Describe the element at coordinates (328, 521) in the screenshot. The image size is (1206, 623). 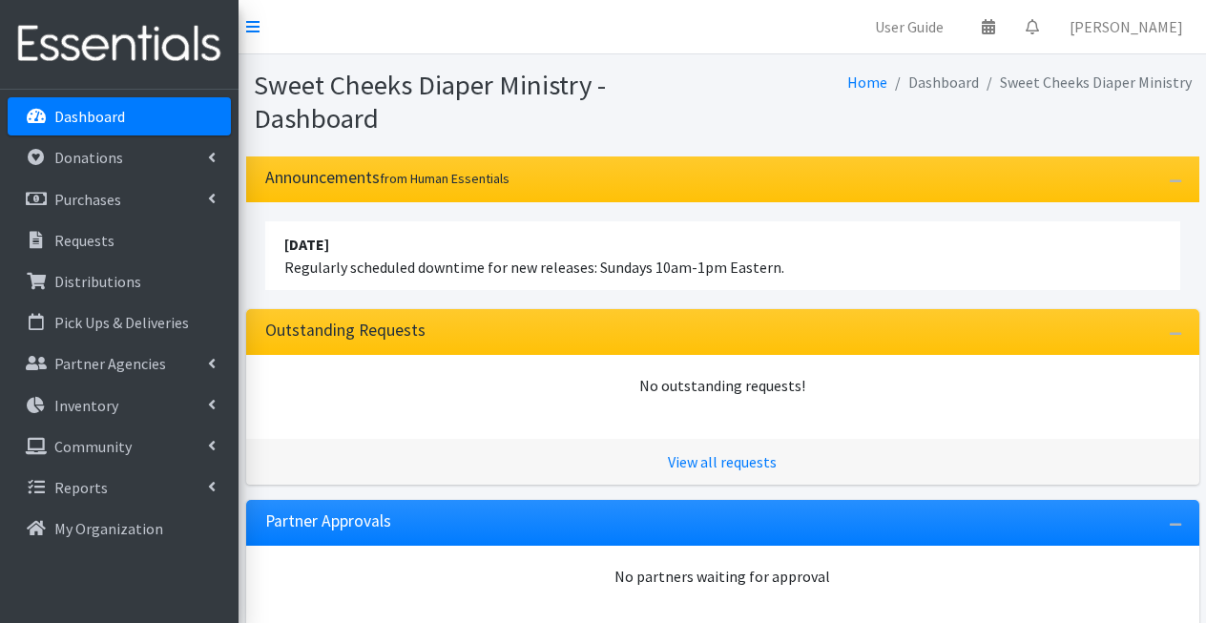
I see `h3: Partner Approvals` at that location.